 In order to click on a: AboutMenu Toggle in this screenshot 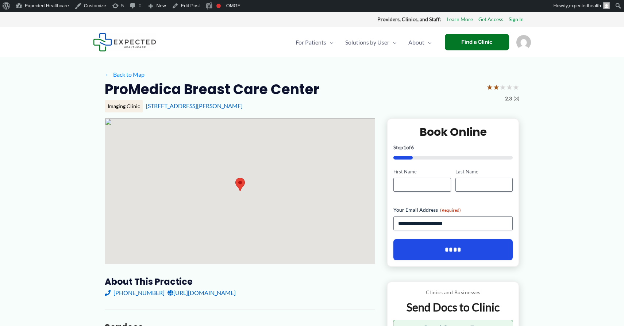, I will do `click(420, 42)`.